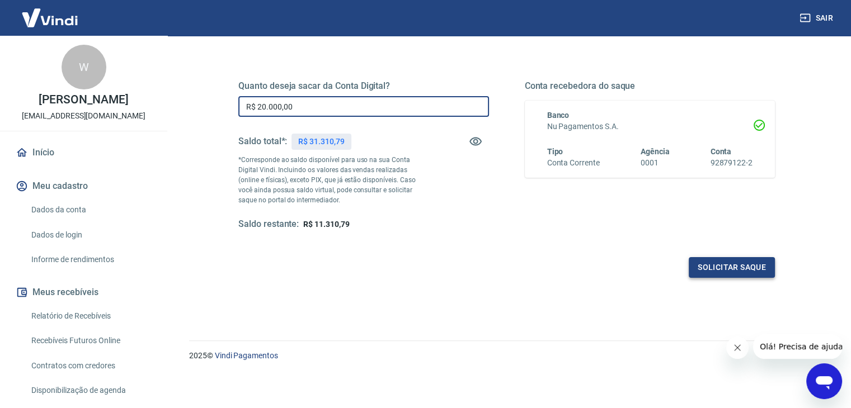 This screenshot has width=851, height=408. I want to click on img: Vindi, so click(50, 17).